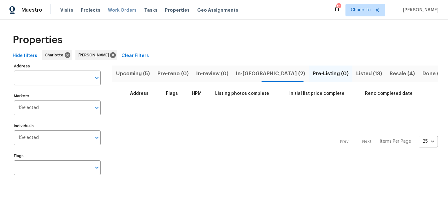  I want to click on button: Hide filters, so click(25, 56).